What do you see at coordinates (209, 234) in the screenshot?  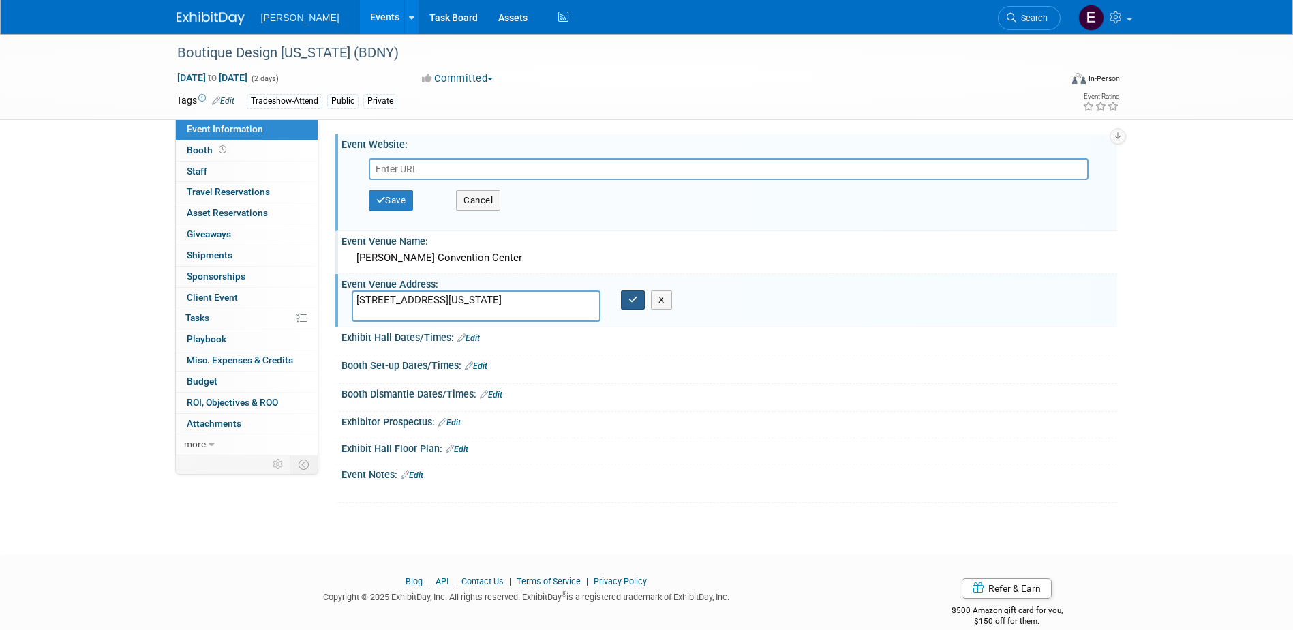 I see `span: Giveaways` at bounding box center [209, 234].